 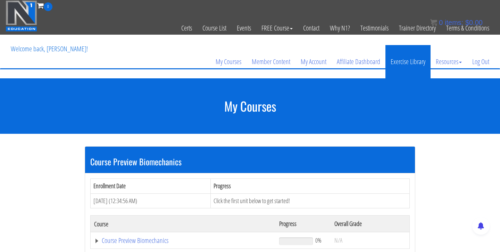 I want to click on span: items:, so click(x=454, y=23).